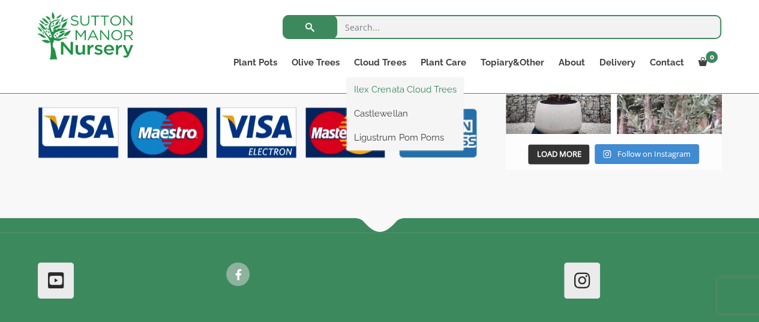 This screenshot has width=759, height=322. I want to click on a: Ligustrum Pom Poms, so click(405, 137).